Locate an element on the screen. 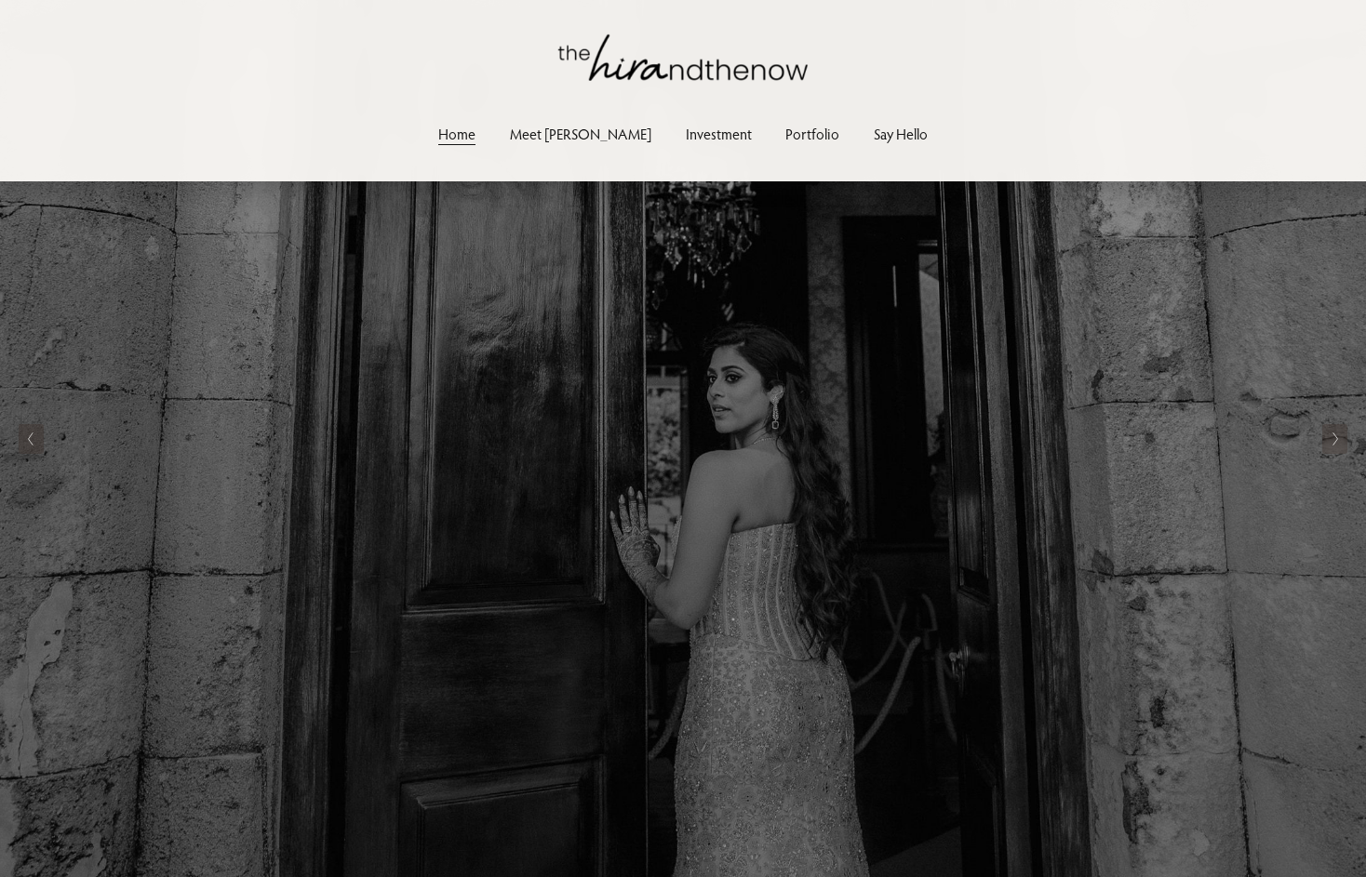 The width and height of the screenshot is (1366, 877). a: Home is located at coordinates (457, 134).